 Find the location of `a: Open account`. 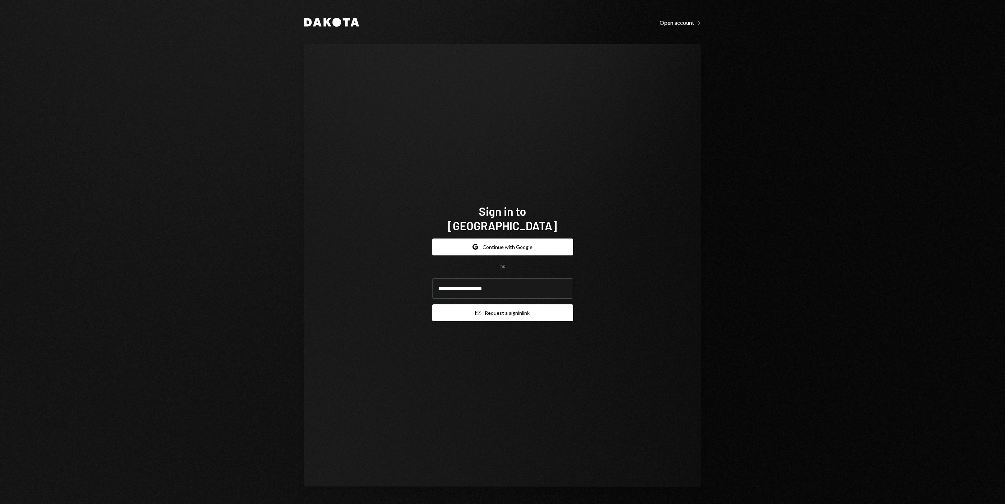

a: Open account is located at coordinates (680, 22).